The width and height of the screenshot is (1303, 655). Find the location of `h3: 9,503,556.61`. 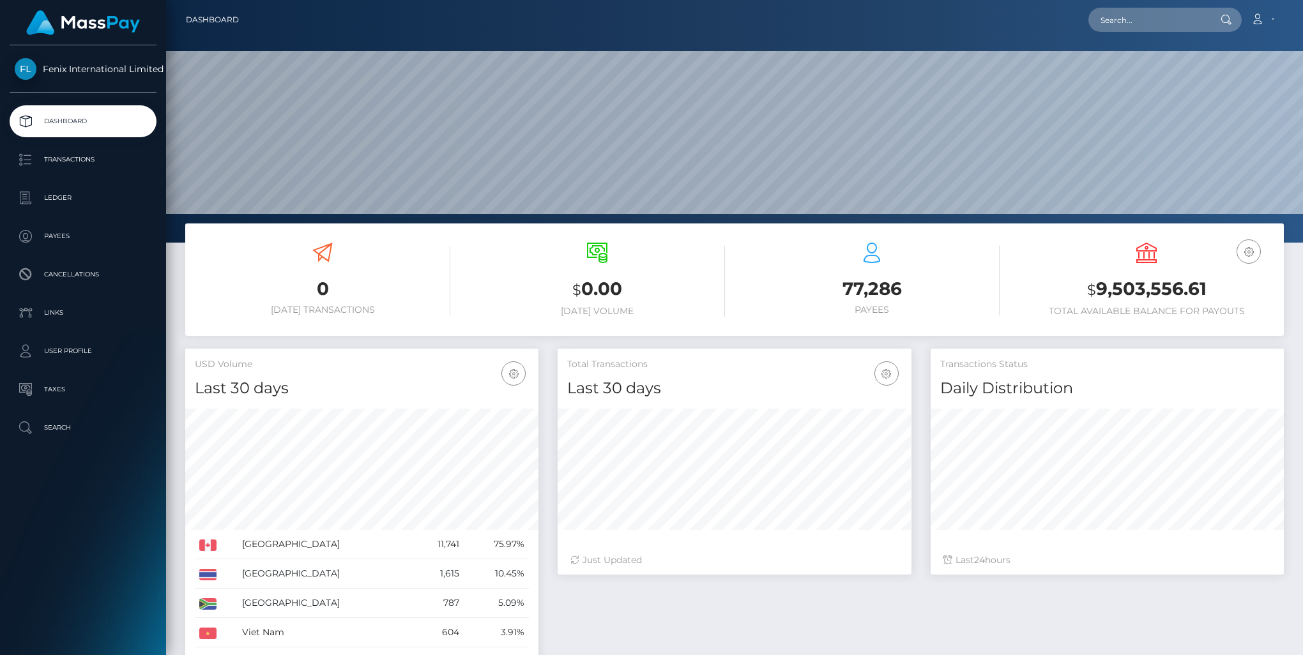

h3: 9,503,556.61 is located at coordinates (1147, 289).